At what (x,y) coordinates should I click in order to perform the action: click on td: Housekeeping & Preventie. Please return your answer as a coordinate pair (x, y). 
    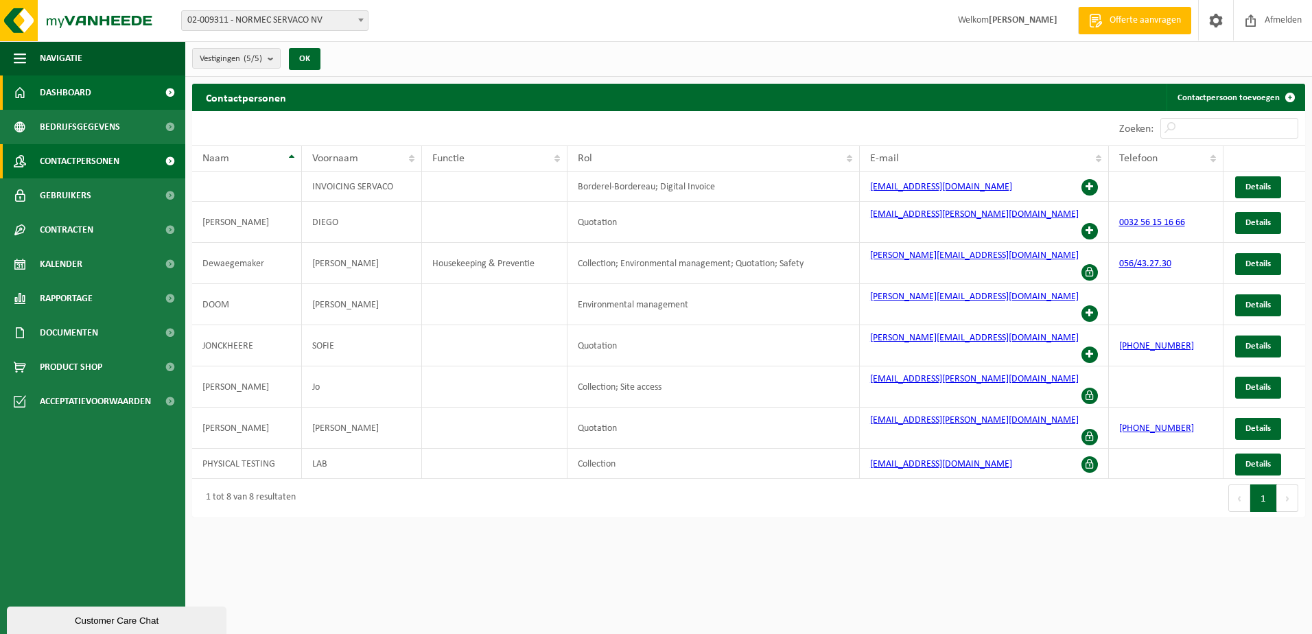
    Looking at the image, I should click on (495, 263).